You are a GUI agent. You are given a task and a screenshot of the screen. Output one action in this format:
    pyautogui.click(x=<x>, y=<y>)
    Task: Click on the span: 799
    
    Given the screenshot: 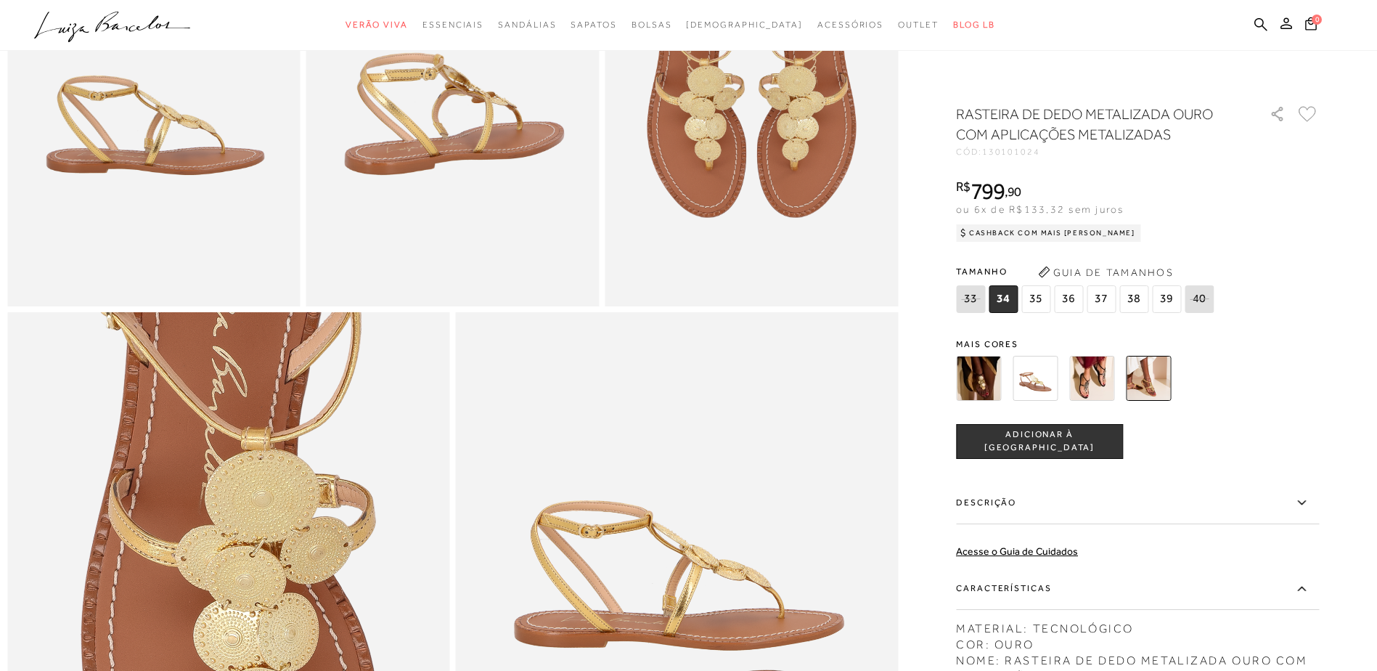 What is the action you would take?
    pyautogui.click(x=987, y=191)
    